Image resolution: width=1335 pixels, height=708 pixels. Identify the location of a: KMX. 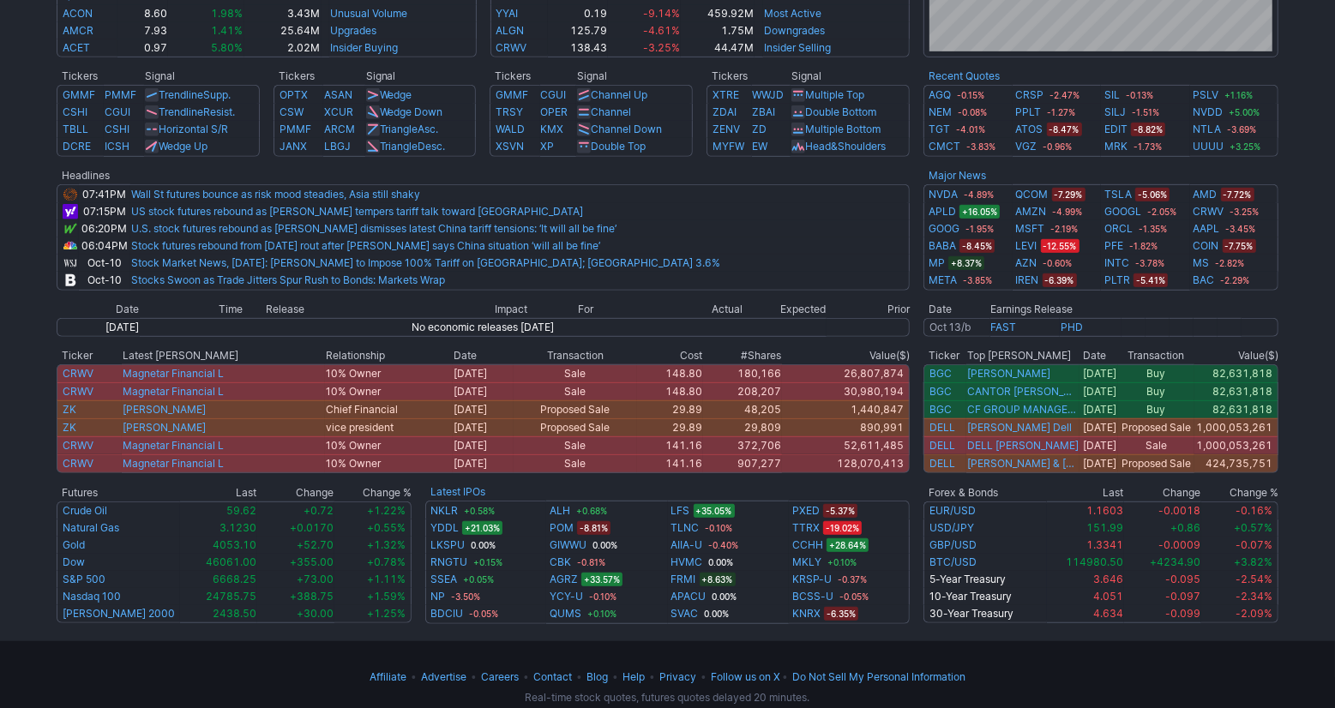
(552, 129).